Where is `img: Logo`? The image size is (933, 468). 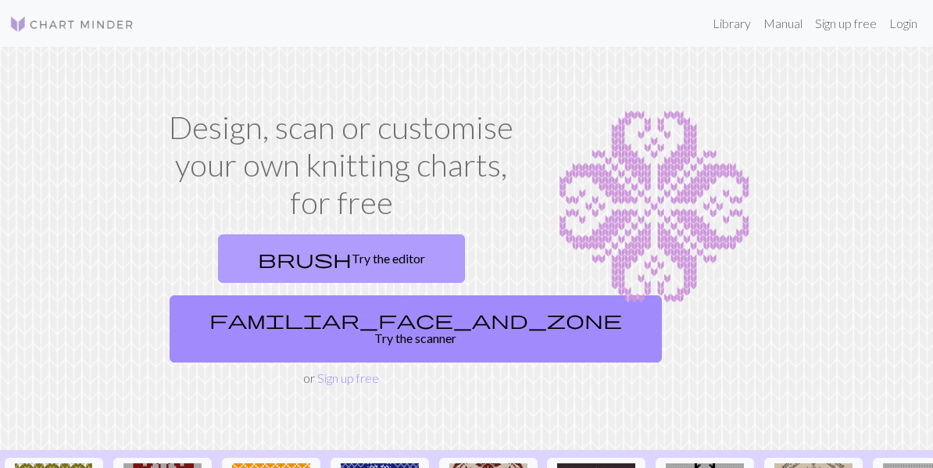 img: Logo is located at coordinates (72, 24).